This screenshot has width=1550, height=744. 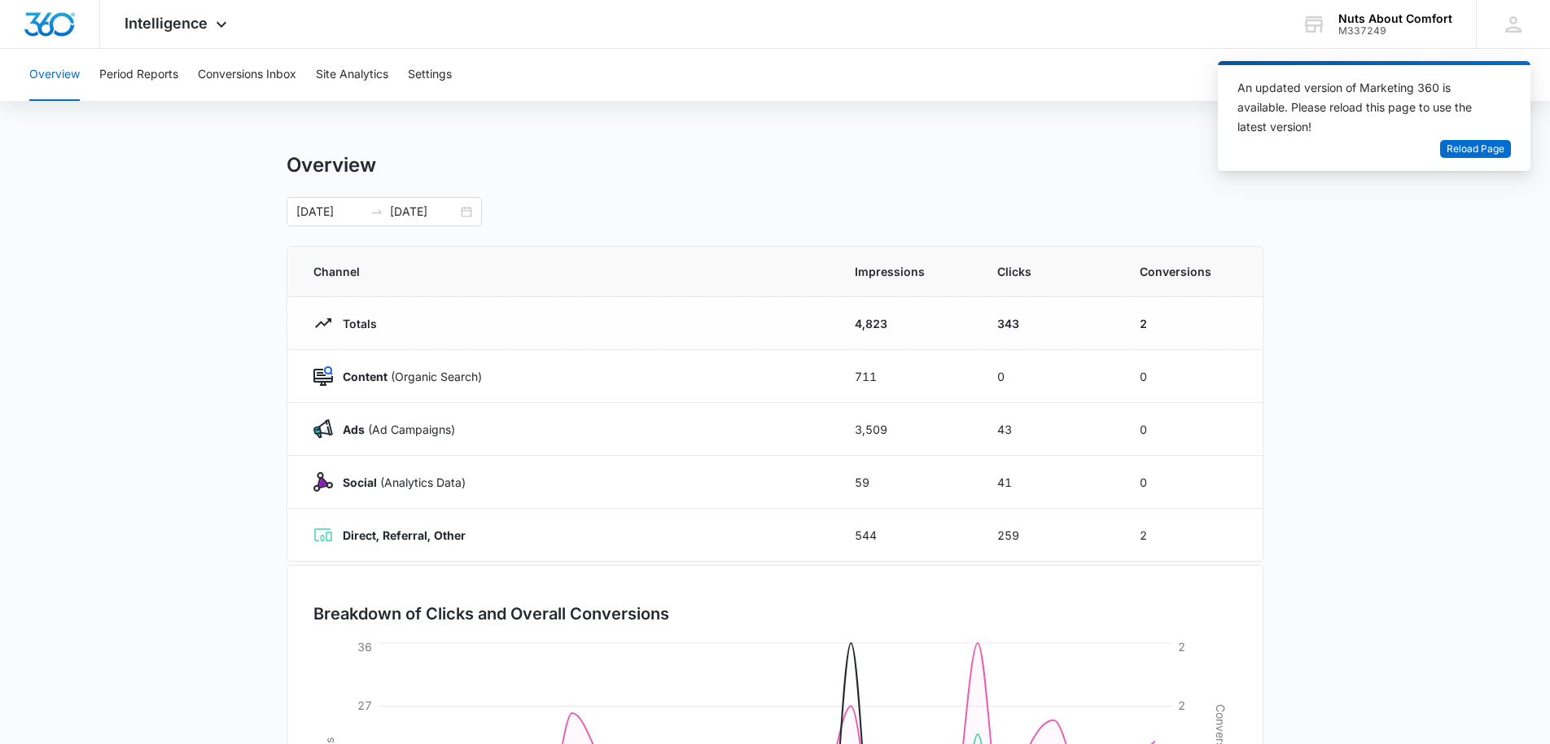 What do you see at coordinates (353, 429) in the screenshot?
I see `strong: Ads` at bounding box center [353, 429].